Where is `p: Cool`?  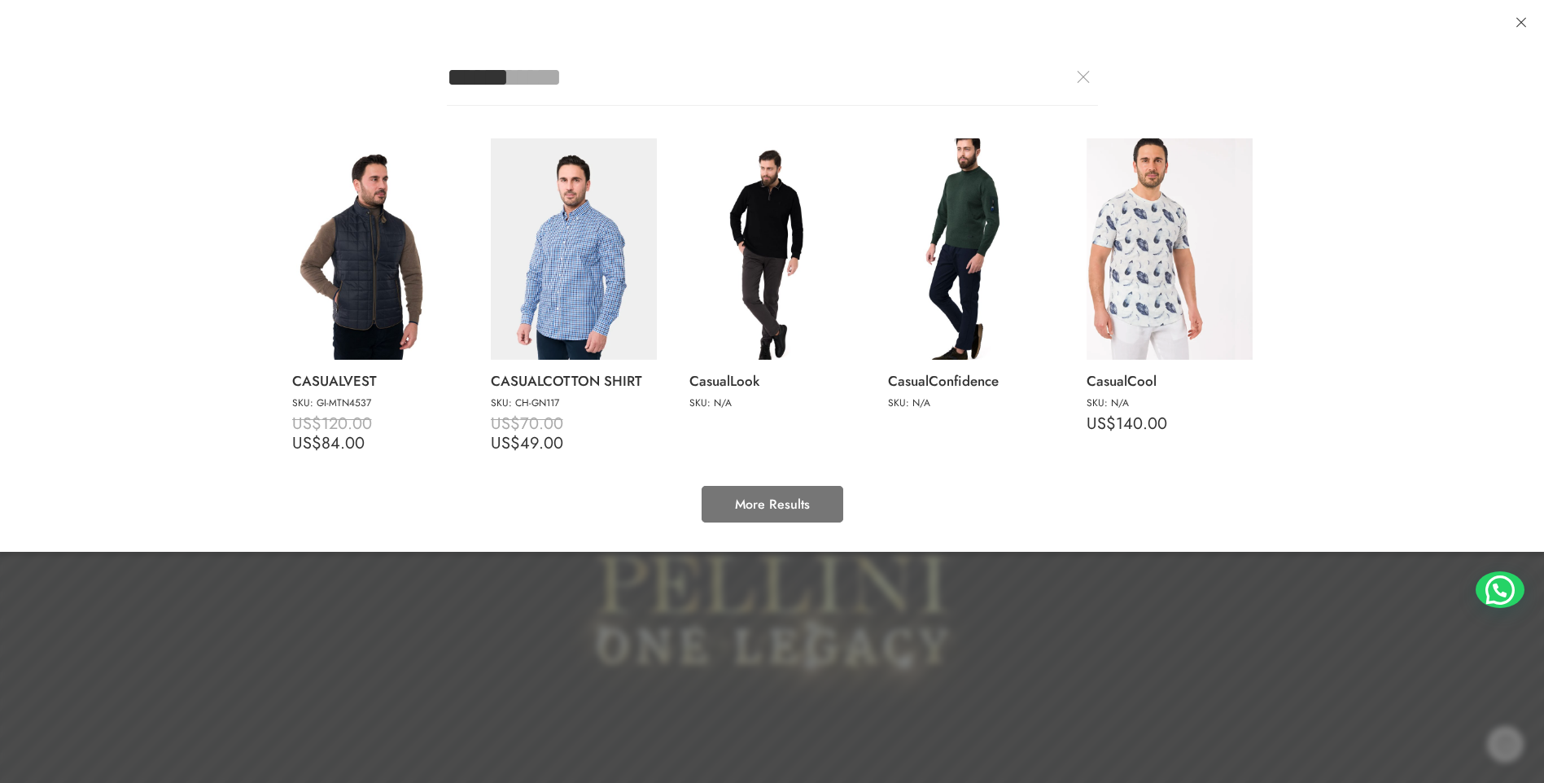 p: Cool is located at coordinates (1170, 381).